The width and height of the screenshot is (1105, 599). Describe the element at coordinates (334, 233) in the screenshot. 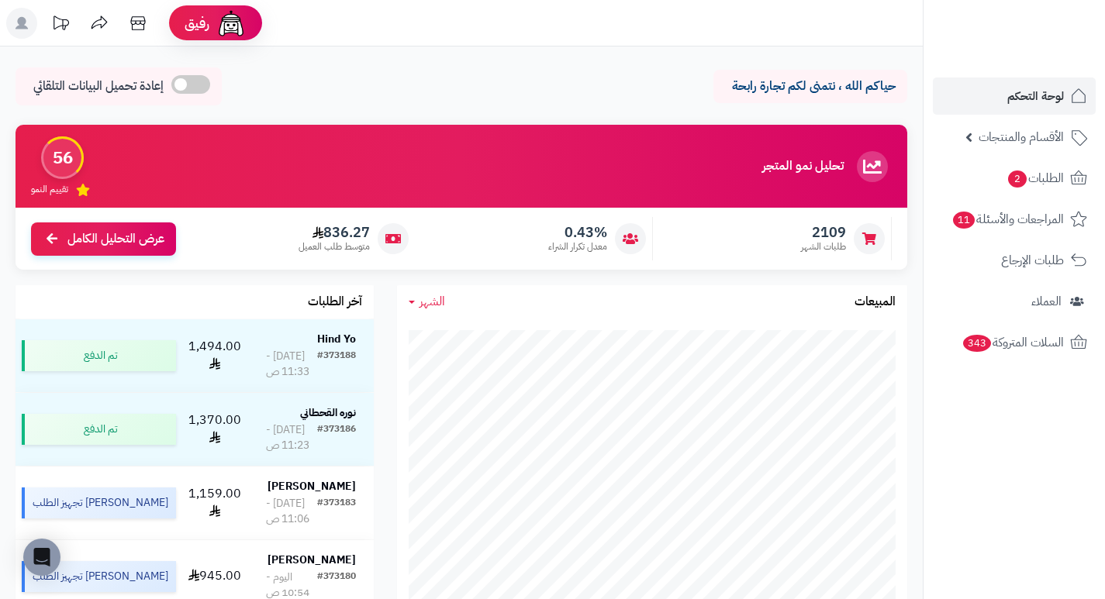

I see `span: 836.27` at that location.